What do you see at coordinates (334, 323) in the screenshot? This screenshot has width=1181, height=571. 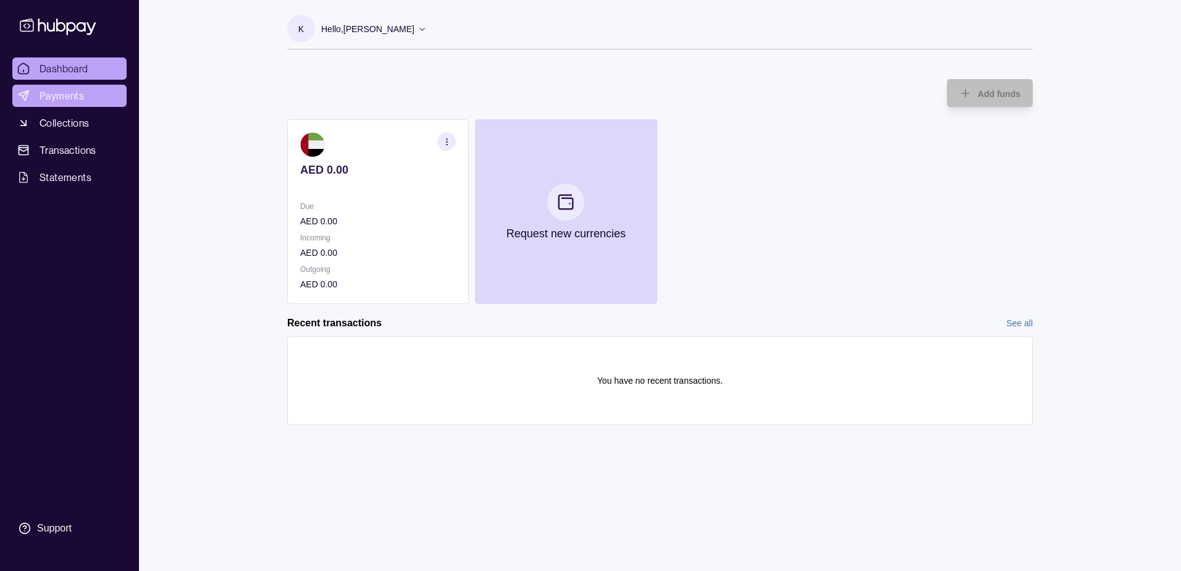 I see `h2: Recent transactions` at bounding box center [334, 323].